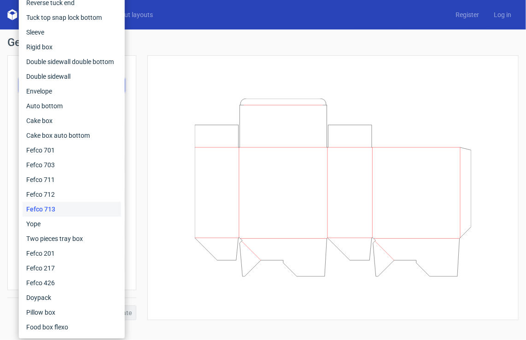  What do you see at coordinates (72, 327) in the screenshot?
I see `div: Food box flexo` at bounding box center [72, 327].